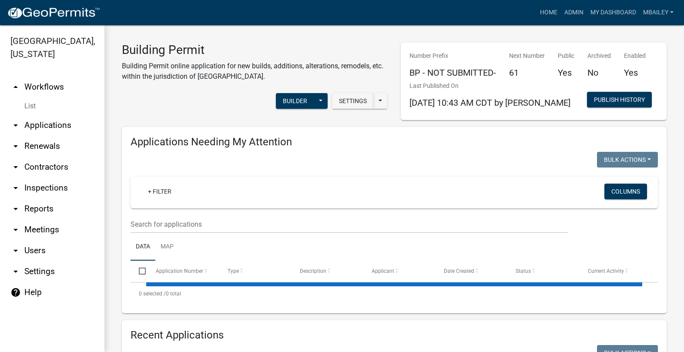 This screenshot has height=352, width=684. Describe the element at coordinates (295, 101) in the screenshot. I see `button: Builder` at that location.